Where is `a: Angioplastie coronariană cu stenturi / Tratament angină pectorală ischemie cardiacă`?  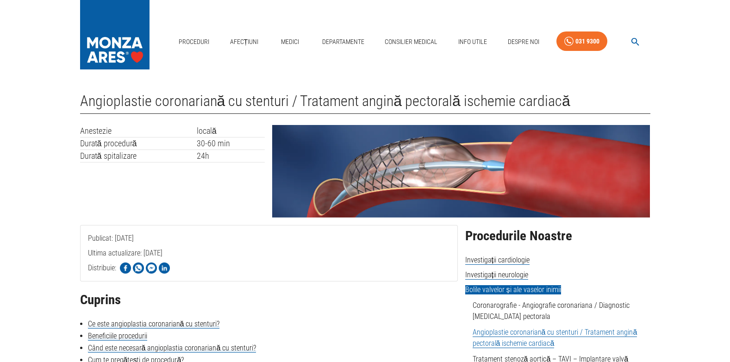
a: Angioplastie coronariană cu stenturi / Tratament angină pectorală ischemie cardiacă is located at coordinates (555, 338).